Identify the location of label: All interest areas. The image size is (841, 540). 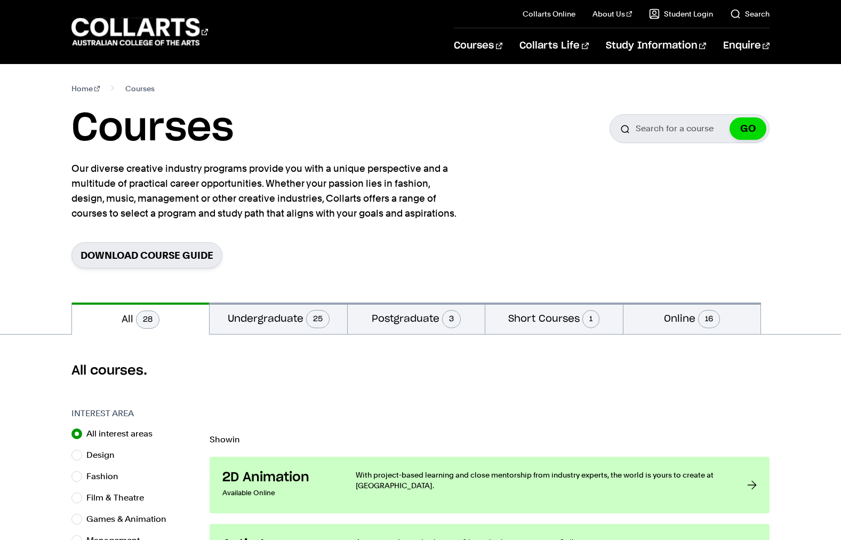
(124, 433).